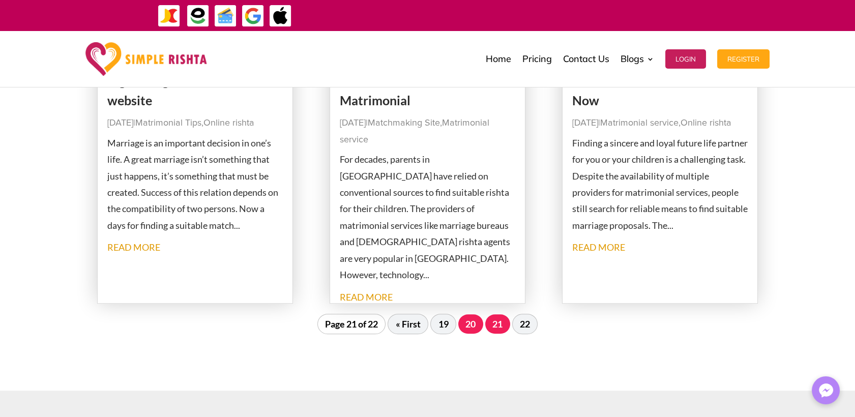 This screenshot has width=855, height=417. I want to click on img: EasyPaisa-icon, so click(198, 16).